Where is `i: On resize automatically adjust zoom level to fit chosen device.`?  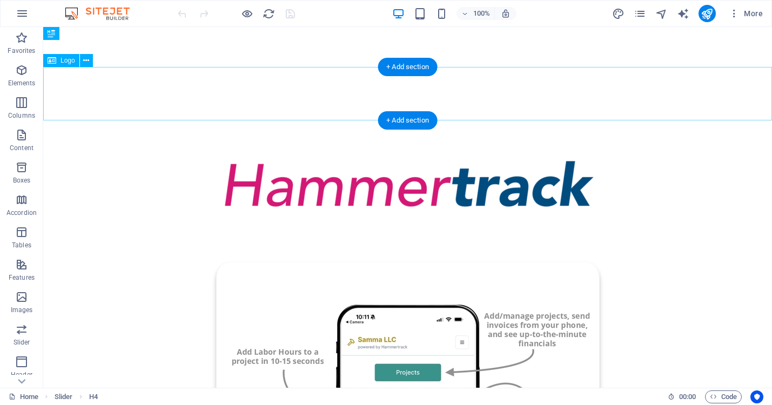 i: On resize automatically adjust zoom level to fit chosen device. is located at coordinates (506, 14).